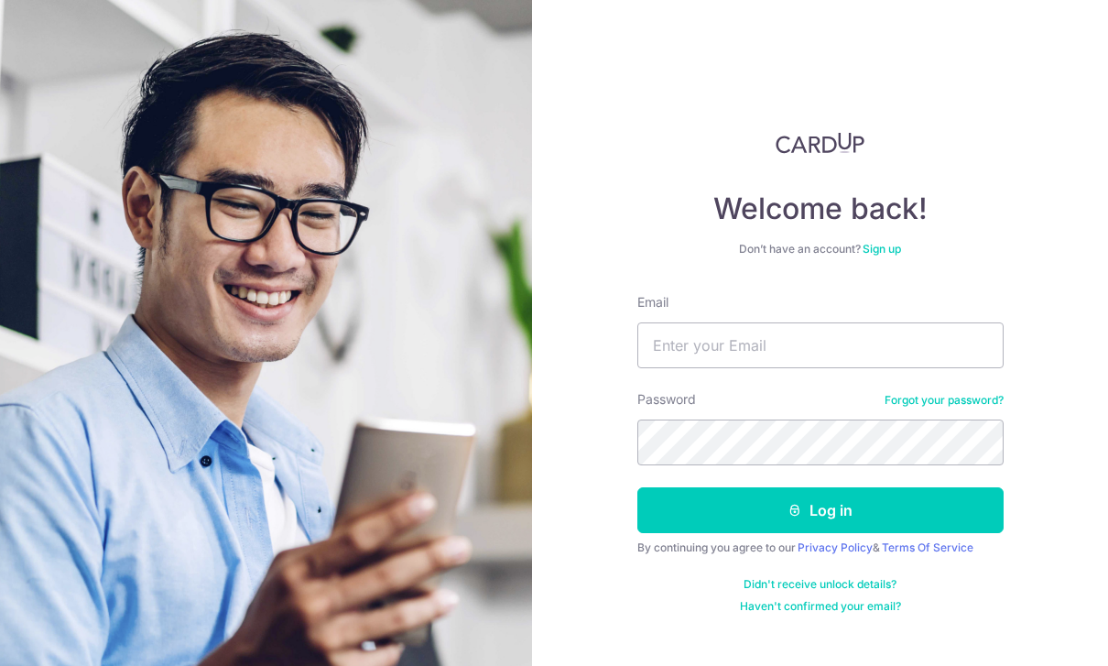 Image resolution: width=1108 pixels, height=666 pixels. What do you see at coordinates (820, 606) in the screenshot?
I see `a: Haven't confirmed your email?` at bounding box center [820, 606].